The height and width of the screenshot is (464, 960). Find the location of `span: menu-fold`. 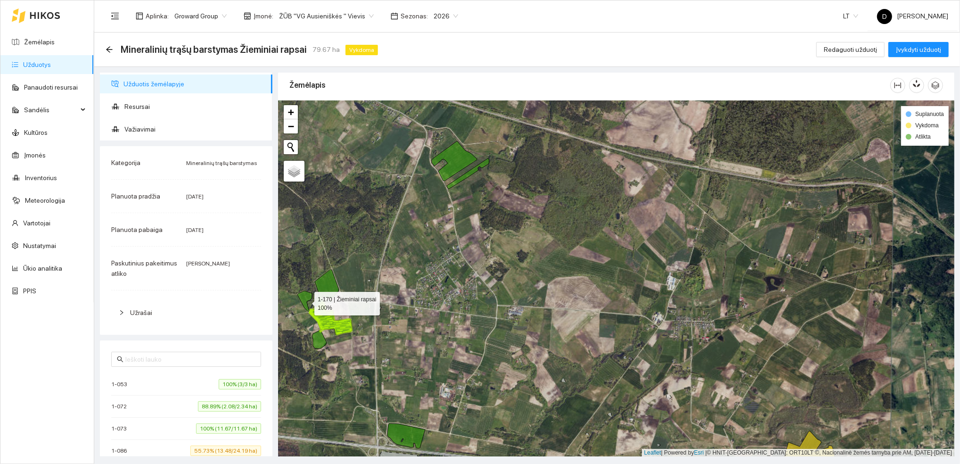

span: menu-fold is located at coordinates (115, 16).